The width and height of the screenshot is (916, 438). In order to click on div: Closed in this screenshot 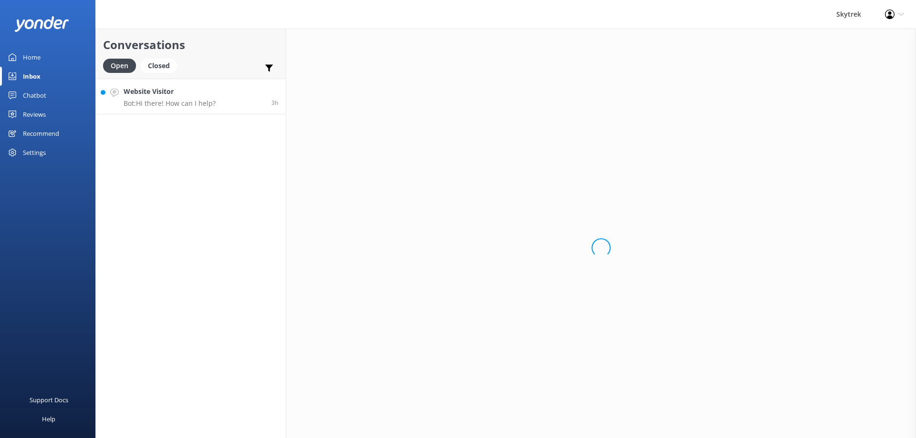, I will do `click(159, 66)`.